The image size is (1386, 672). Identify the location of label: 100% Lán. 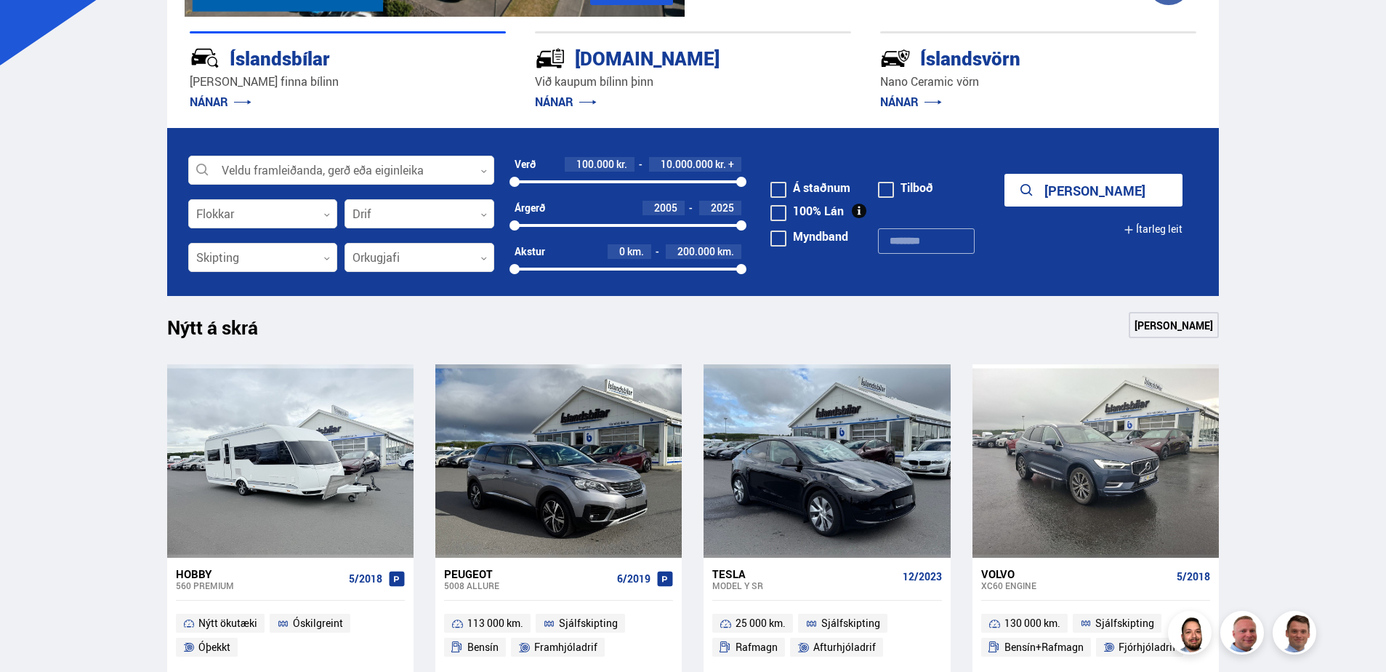
(807, 211).